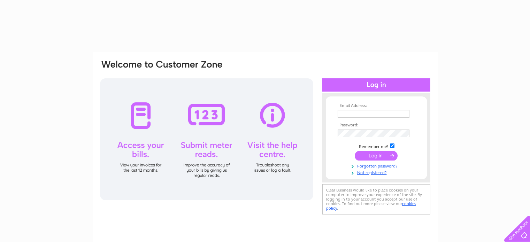  I want to click on a: cookies policy, so click(371, 206).